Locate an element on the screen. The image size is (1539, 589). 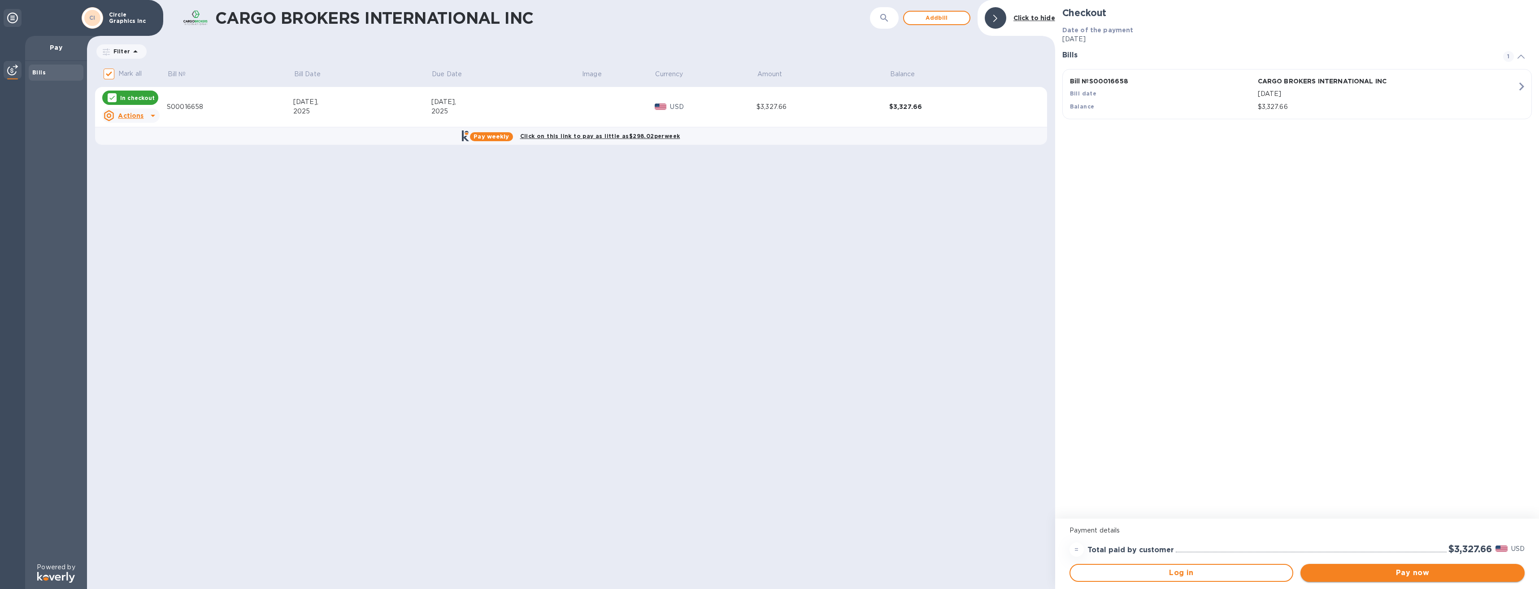
b: Date of the payment is located at coordinates (1097, 30).